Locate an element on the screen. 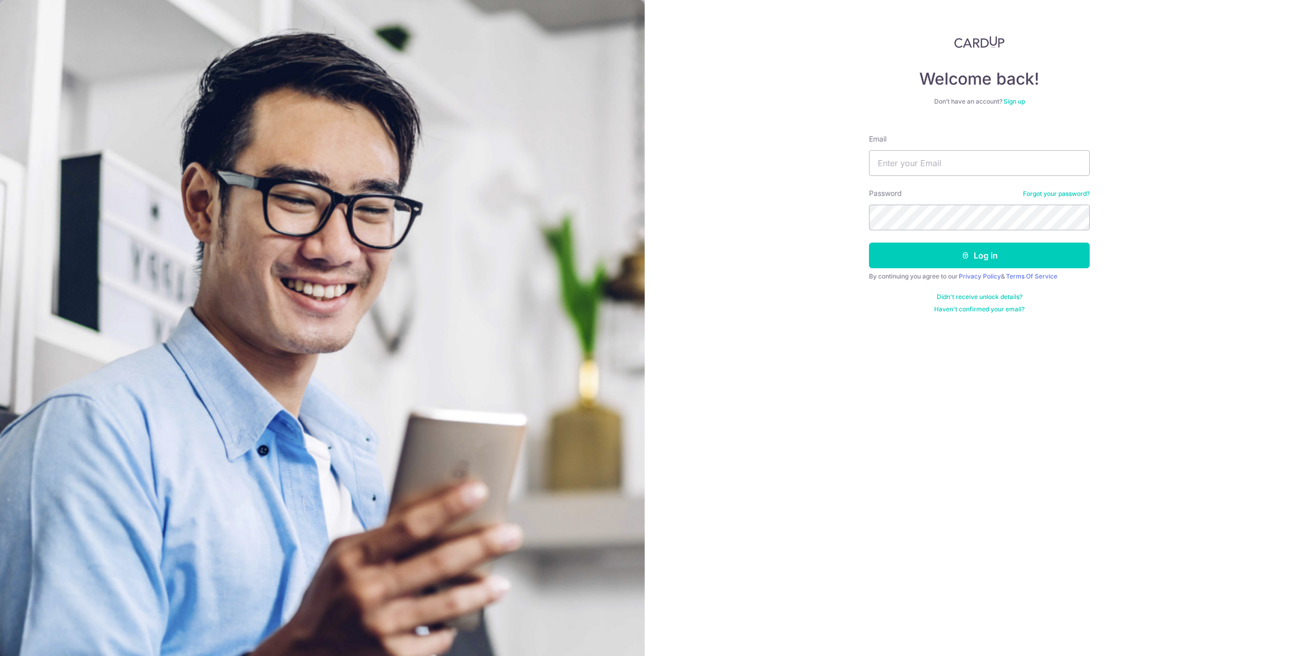  label: Email is located at coordinates (878, 139).